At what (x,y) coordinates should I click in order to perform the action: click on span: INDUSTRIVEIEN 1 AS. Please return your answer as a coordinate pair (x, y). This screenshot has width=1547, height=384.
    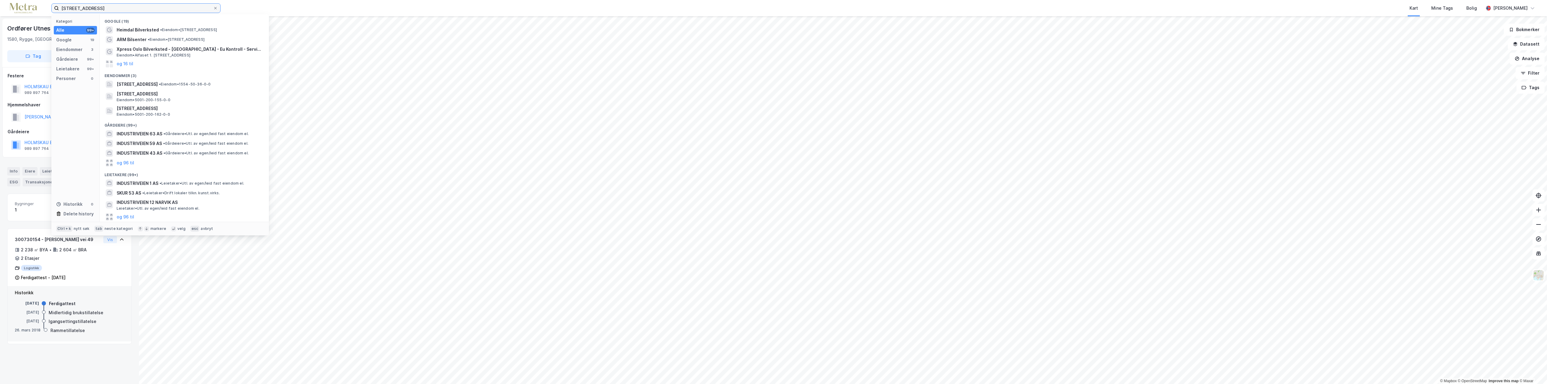
    Looking at the image, I should click on (138, 183).